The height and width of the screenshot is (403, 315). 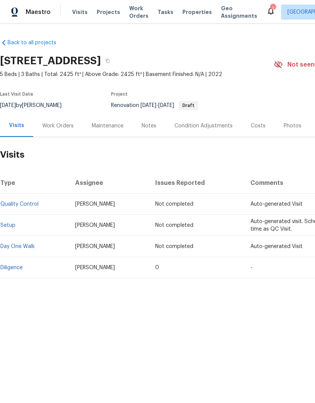 What do you see at coordinates (108, 126) in the screenshot?
I see `div: Maintenance` at bounding box center [108, 126].